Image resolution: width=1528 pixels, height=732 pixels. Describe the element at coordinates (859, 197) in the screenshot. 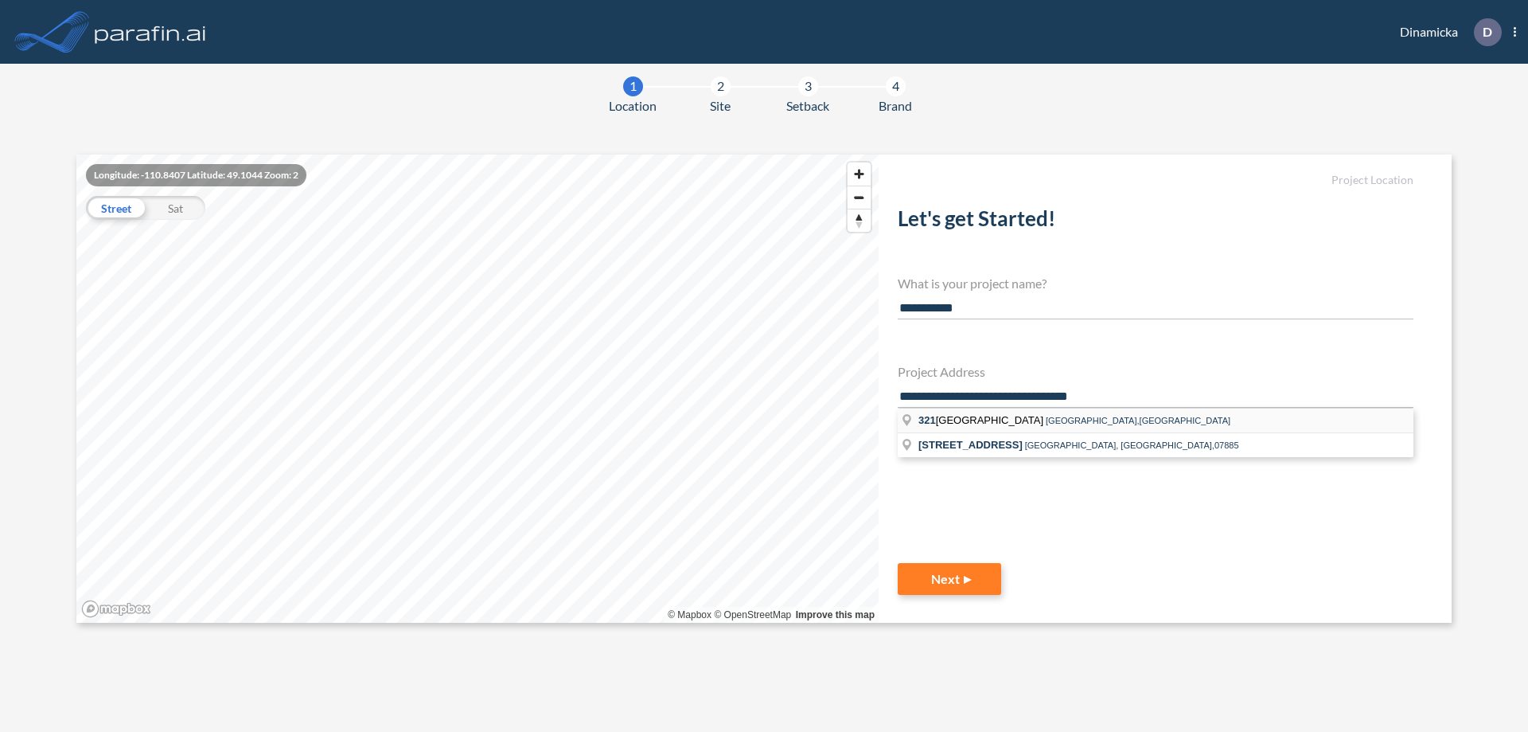

I see `span: Zoom out` at that location.